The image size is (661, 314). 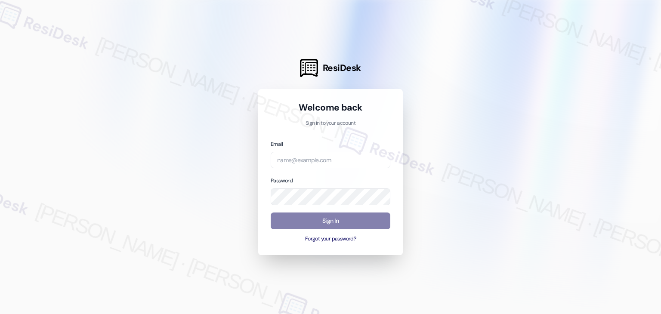 What do you see at coordinates (331, 160) in the screenshot?
I see `input: name@example.com` at bounding box center [331, 160].